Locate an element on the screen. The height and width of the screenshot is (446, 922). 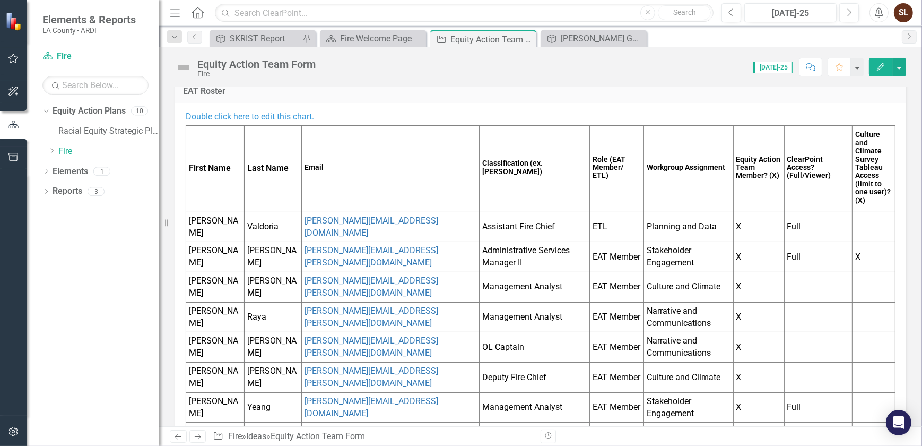
input: Search Below... is located at coordinates (96, 85).